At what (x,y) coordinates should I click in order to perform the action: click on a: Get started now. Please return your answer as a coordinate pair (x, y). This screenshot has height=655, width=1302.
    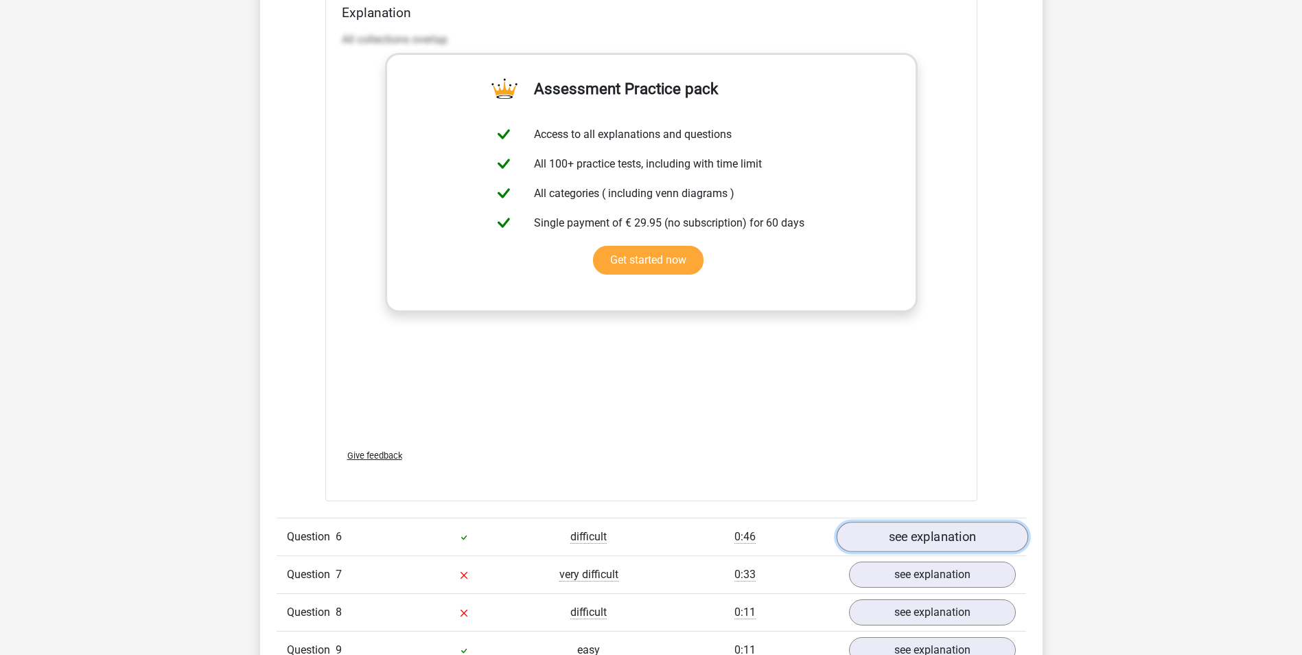
    Looking at the image, I should click on (648, 260).